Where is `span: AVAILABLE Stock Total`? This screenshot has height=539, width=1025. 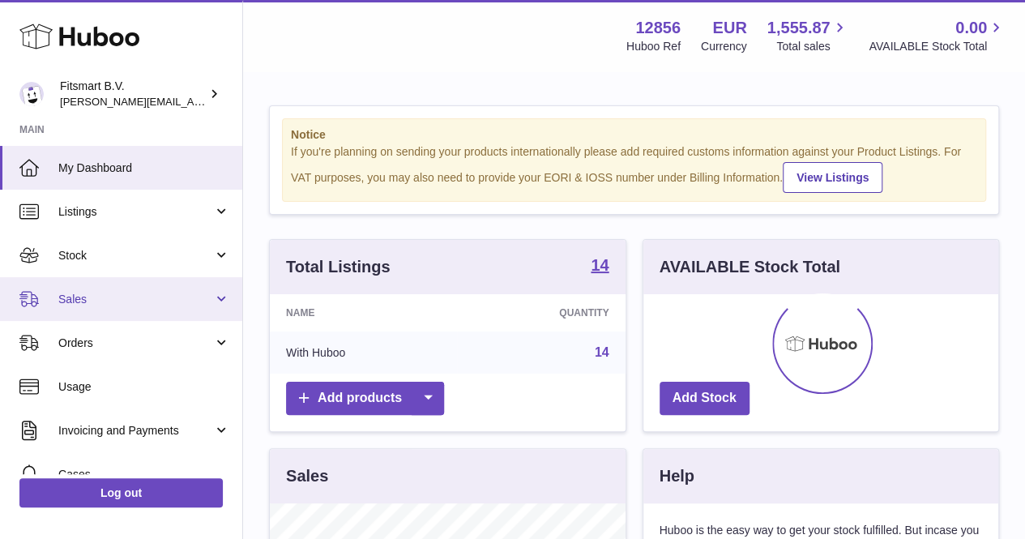 span: AVAILABLE Stock Total is located at coordinates (937, 46).